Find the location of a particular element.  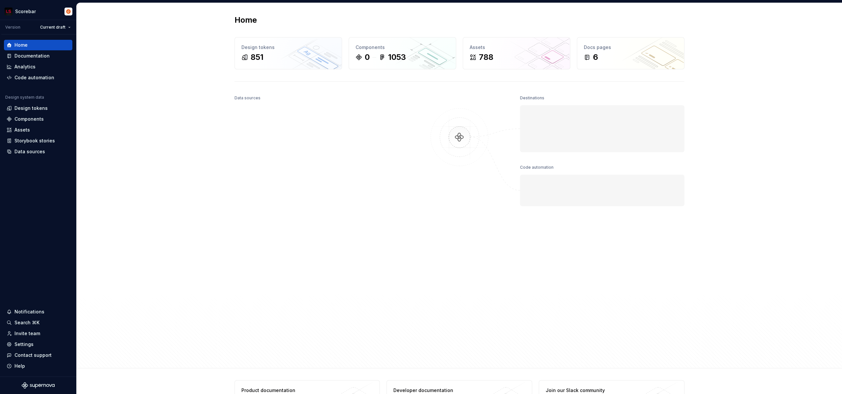

a: Home is located at coordinates (38, 45).